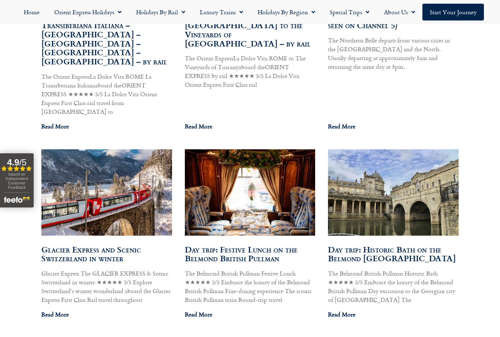 Image resolution: width=500 pixels, height=337 pixels. I want to click on p: The Orient ExpressLa Dolce Vita ROME to The Vineyards of Tuscanyaboard theORIENT EXPRESS by rail ..., so click(250, 71).